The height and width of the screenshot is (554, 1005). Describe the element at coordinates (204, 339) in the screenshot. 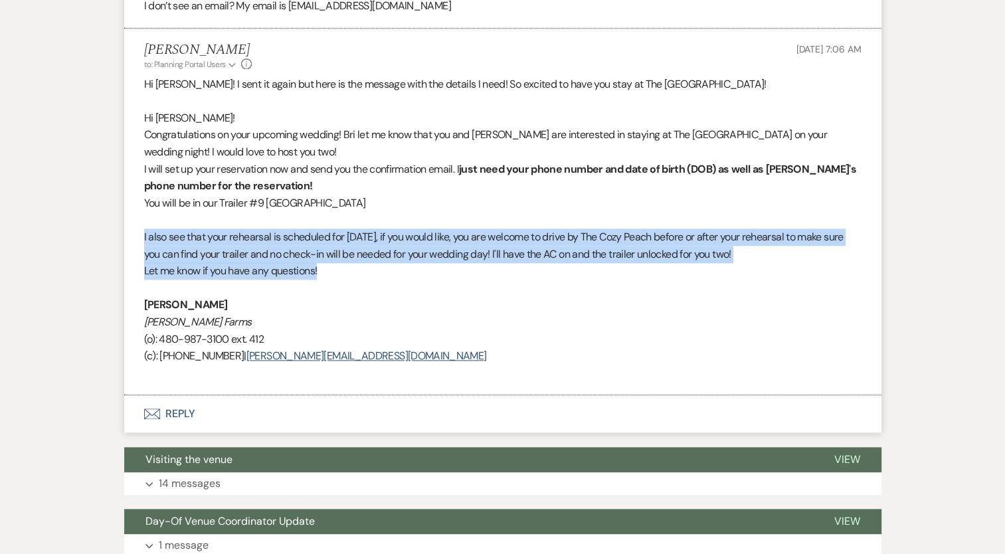

I see `span: (o): 480-987-3100 ext. 412` at that location.